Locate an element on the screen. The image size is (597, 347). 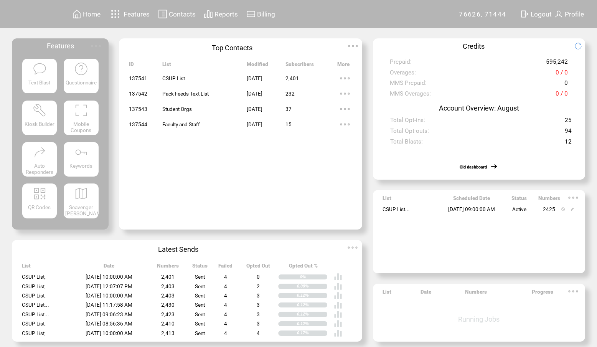
span: Total Opt-ins: is located at coordinates (408, 122).